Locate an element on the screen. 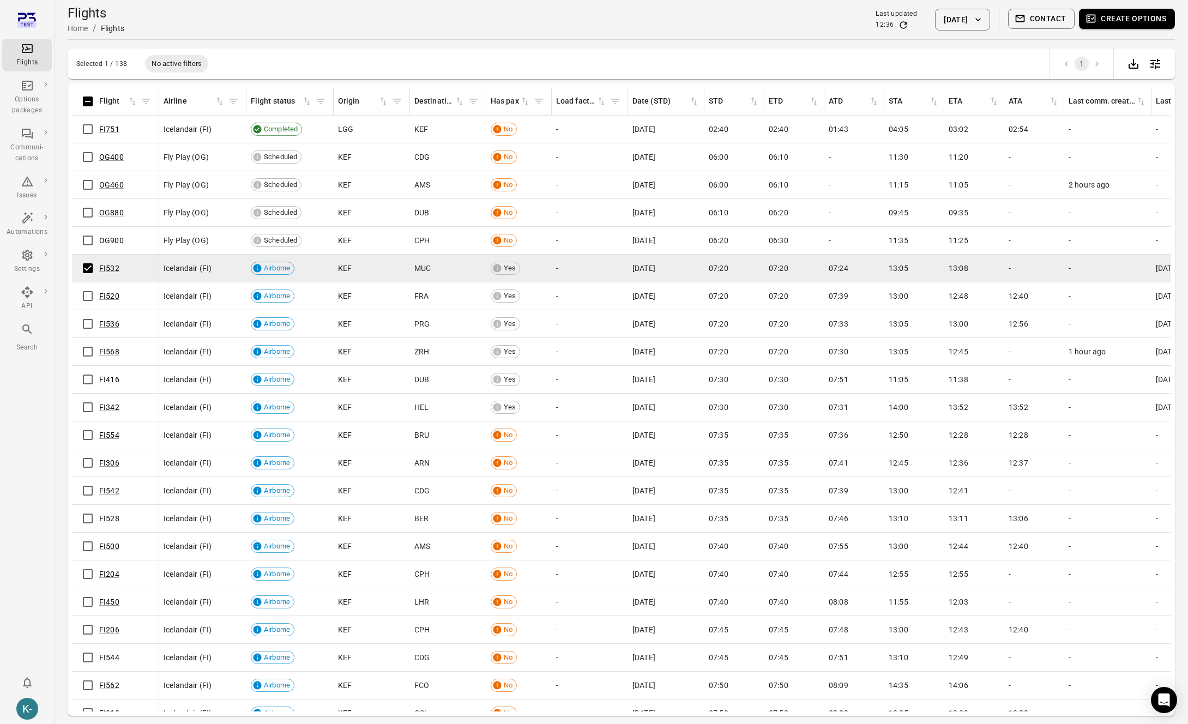 The image size is (1188, 724). span: LGG is located at coordinates (346, 129).